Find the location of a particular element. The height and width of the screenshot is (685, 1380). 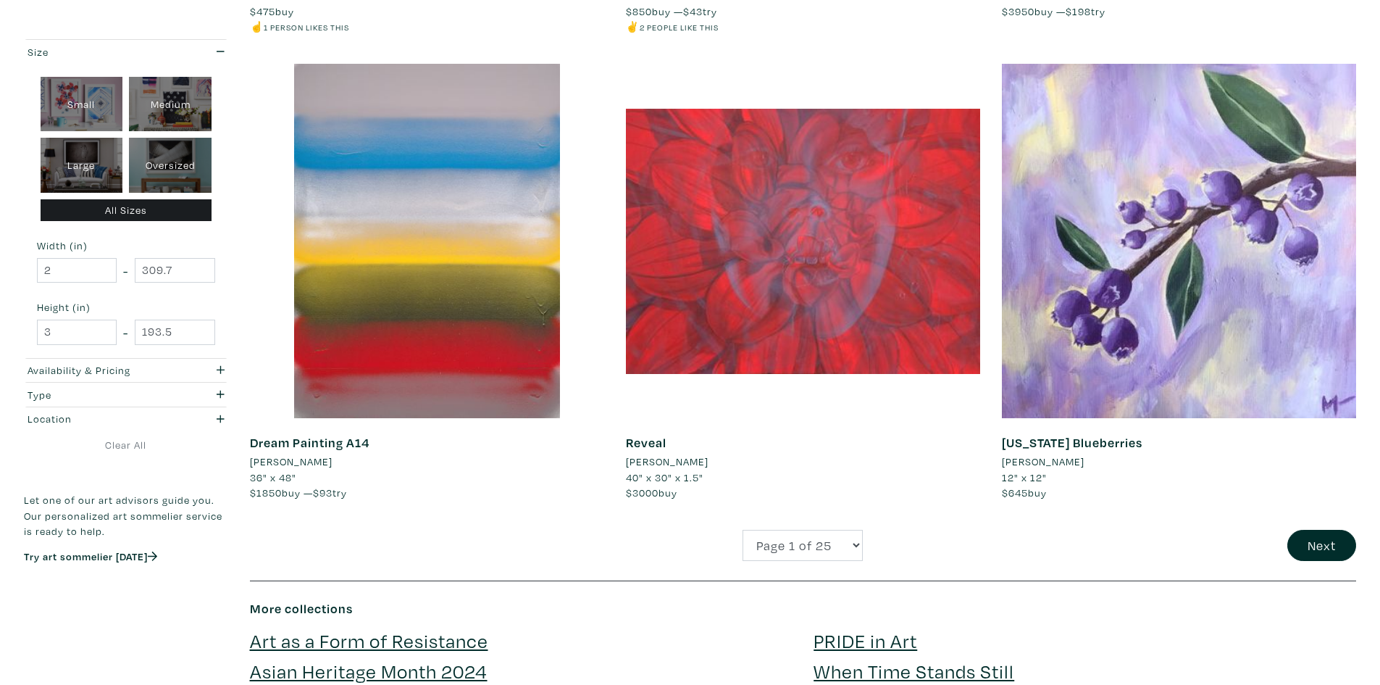

button: Next is located at coordinates (1321, 545).